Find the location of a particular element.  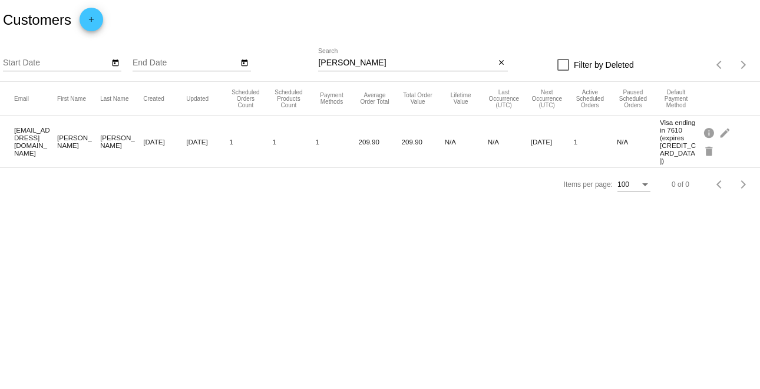

button: Change sorting for ActiveScheduledOrdersCount is located at coordinates (590, 98).